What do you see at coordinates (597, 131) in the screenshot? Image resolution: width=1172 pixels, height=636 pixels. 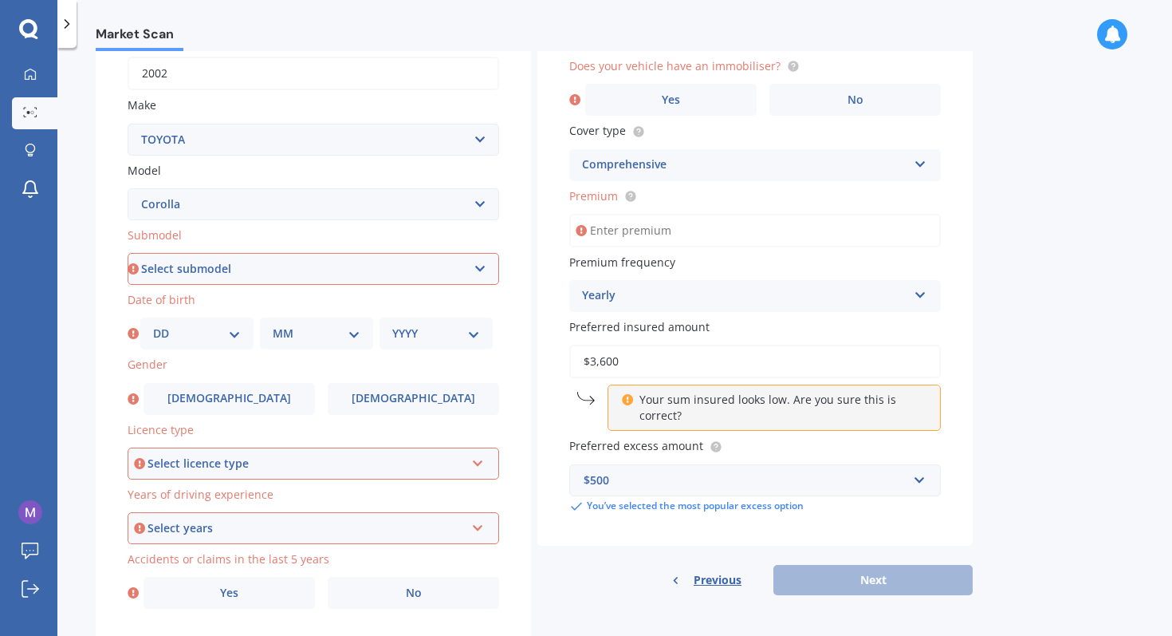 I see `span: Cover type` at bounding box center [597, 131].